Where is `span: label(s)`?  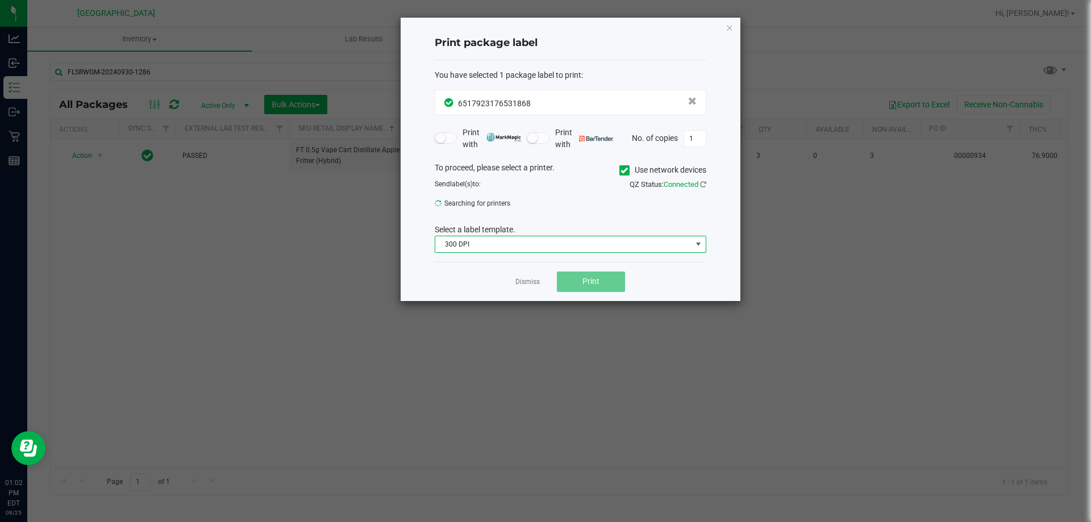
span: label(s) is located at coordinates (461, 184).